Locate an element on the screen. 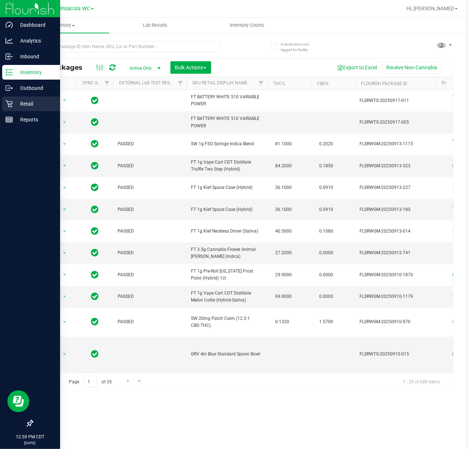  span: FLSRWGM-20250910-970 is located at coordinates (395, 321).